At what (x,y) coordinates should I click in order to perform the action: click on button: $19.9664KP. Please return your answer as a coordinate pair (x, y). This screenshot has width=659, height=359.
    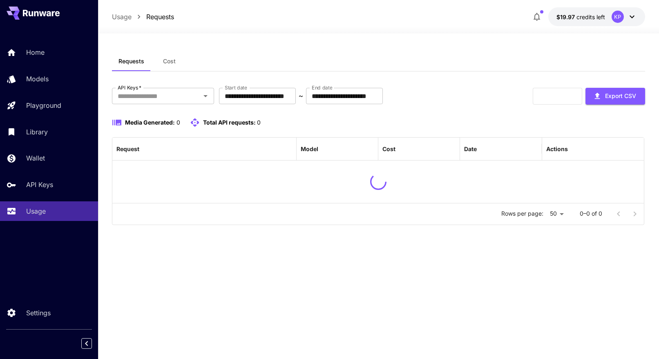
    Looking at the image, I should click on (597, 17).